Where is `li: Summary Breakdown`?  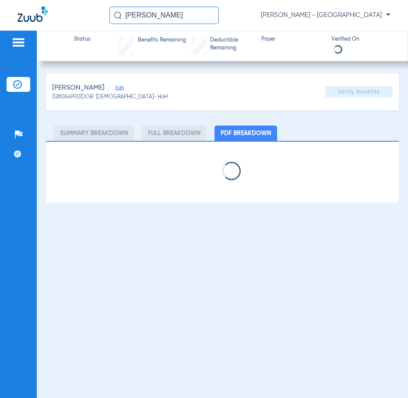 li: Summary Breakdown is located at coordinates (94, 133).